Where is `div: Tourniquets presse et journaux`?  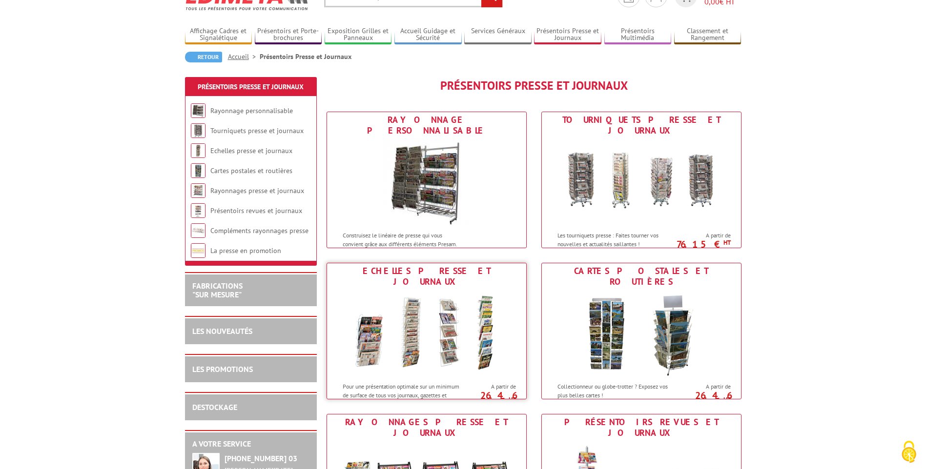
div: Tourniquets presse et journaux is located at coordinates (641, 125).